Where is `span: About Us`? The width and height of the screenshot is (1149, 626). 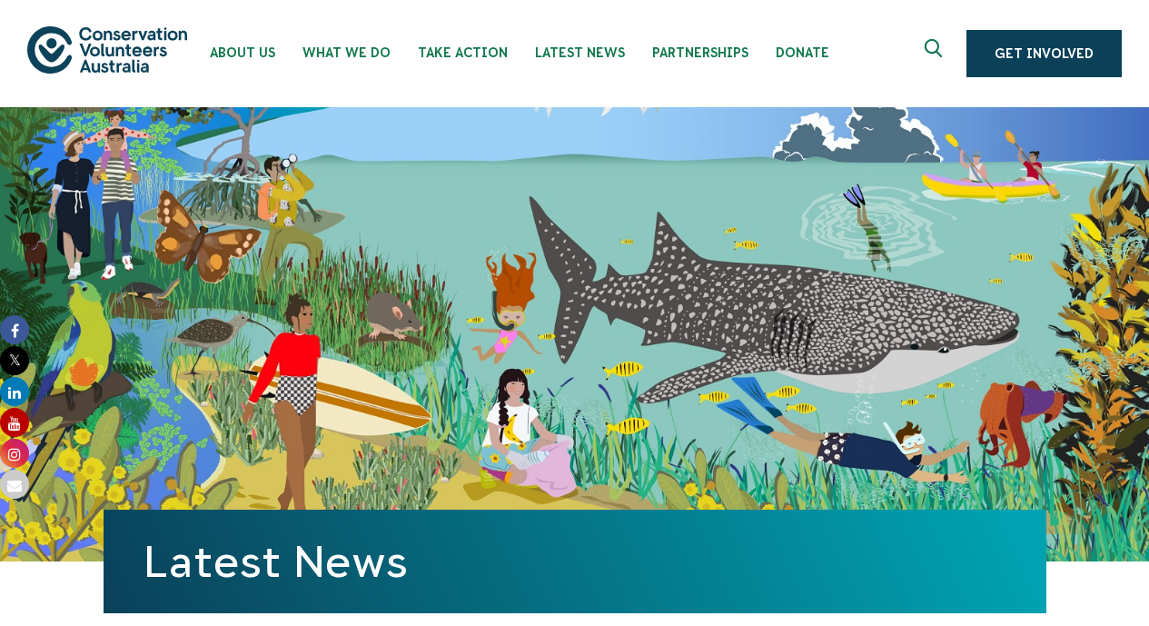 span: About Us is located at coordinates (243, 53).